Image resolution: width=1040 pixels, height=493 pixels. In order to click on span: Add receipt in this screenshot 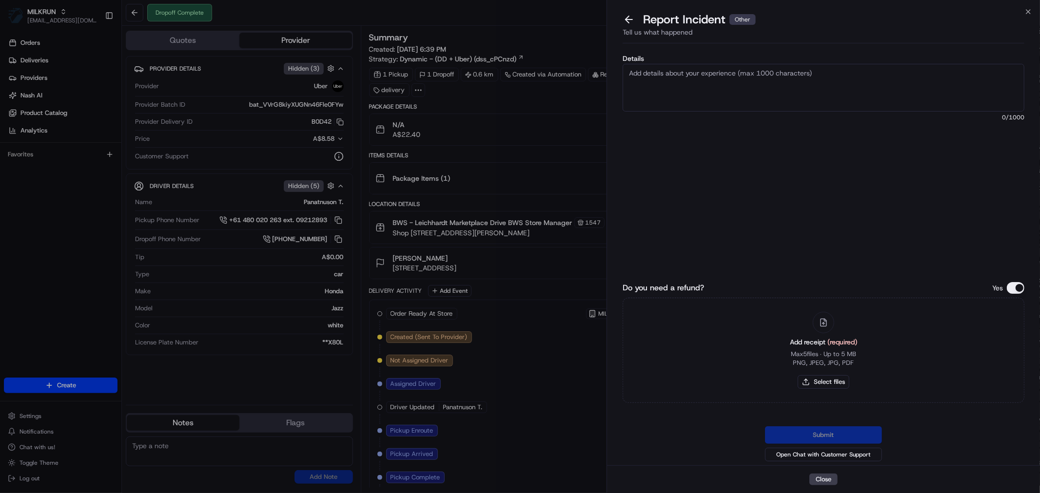, I will do `click(823, 342)`.